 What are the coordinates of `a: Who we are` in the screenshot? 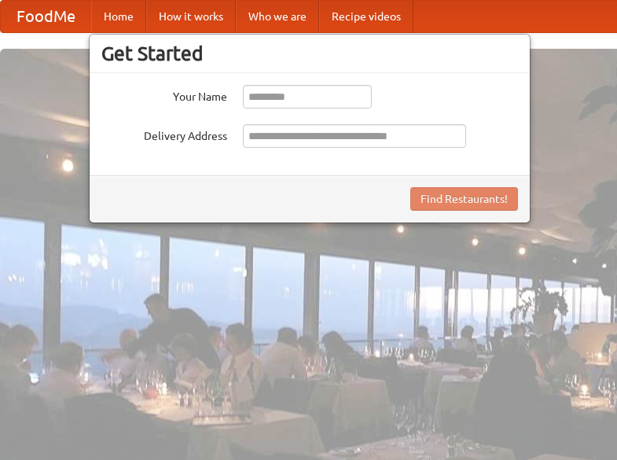 It's located at (277, 17).